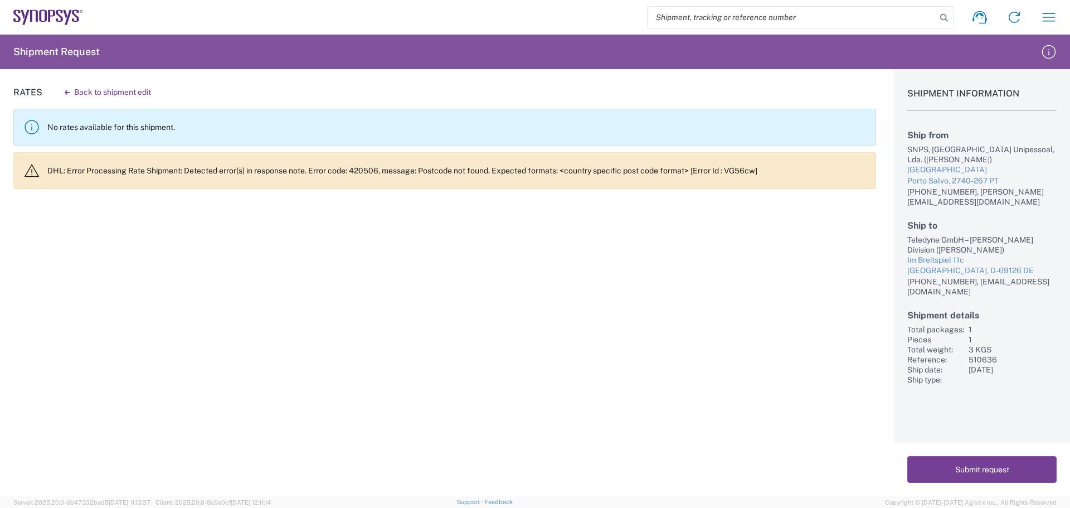 The width and height of the screenshot is (1070, 508). I want to click on h2: Ship to, so click(982, 225).